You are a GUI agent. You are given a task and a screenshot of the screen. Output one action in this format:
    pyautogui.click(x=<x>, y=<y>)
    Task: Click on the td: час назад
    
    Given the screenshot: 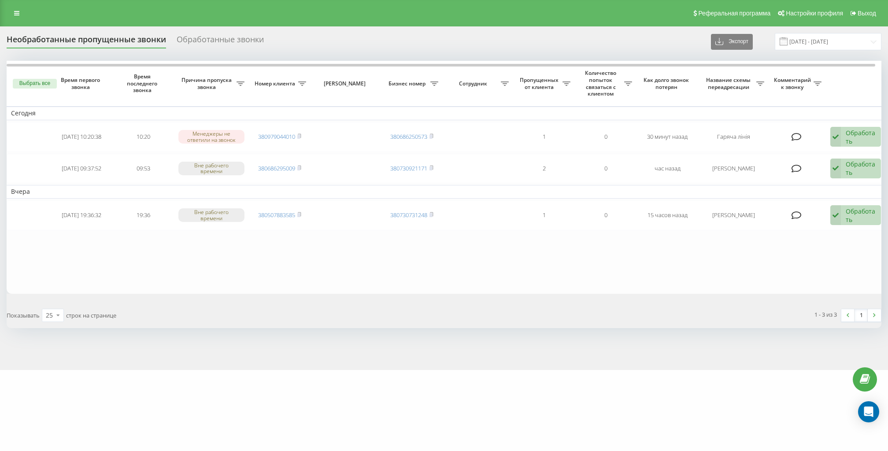 What is the action you would take?
    pyautogui.click(x=668, y=169)
    